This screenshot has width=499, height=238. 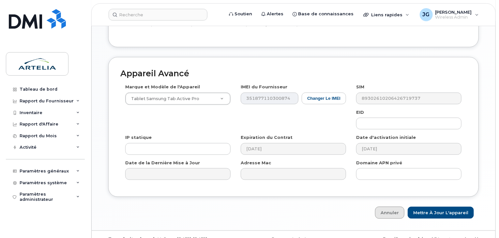 What do you see at coordinates (178, 99) in the screenshot?
I see `a: Tablet Samsung Tab Active Pro` at bounding box center [178, 99].